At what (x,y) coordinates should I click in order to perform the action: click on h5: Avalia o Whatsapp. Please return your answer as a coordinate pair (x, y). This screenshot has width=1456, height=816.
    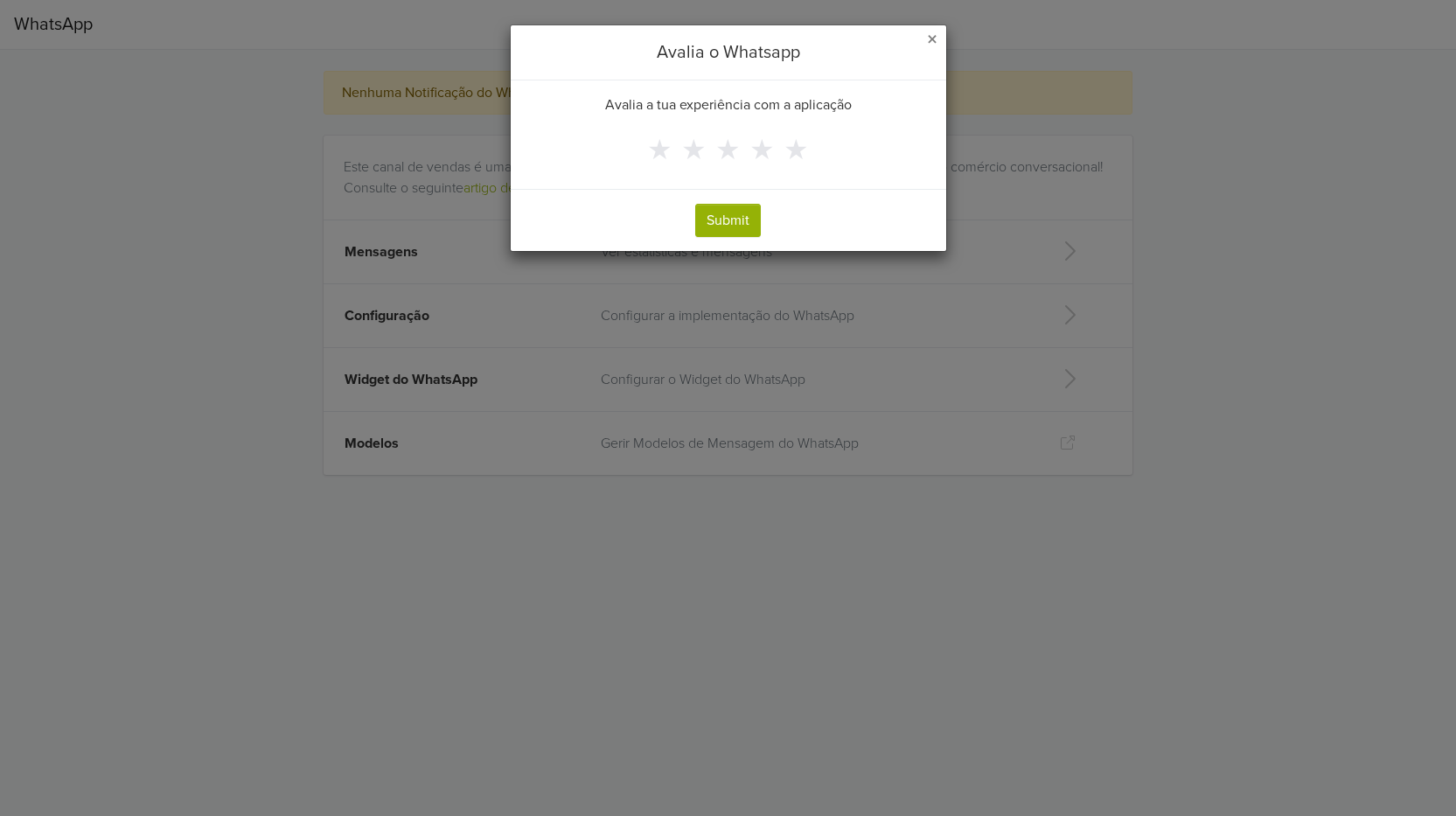
    Looking at the image, I should click on (728, 53).